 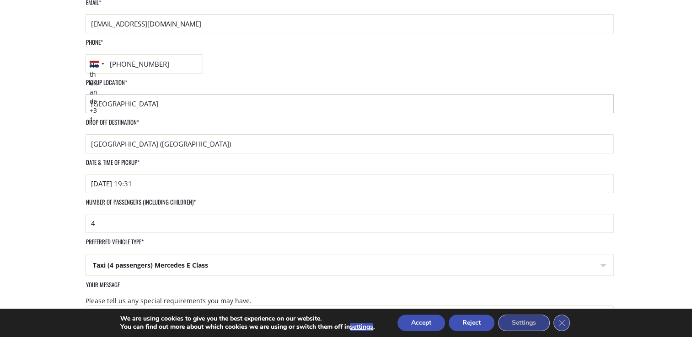 What do you see at coordinates (361, 327) in the screenshot?
I see `button: settings` at bounding box center [361, 327].